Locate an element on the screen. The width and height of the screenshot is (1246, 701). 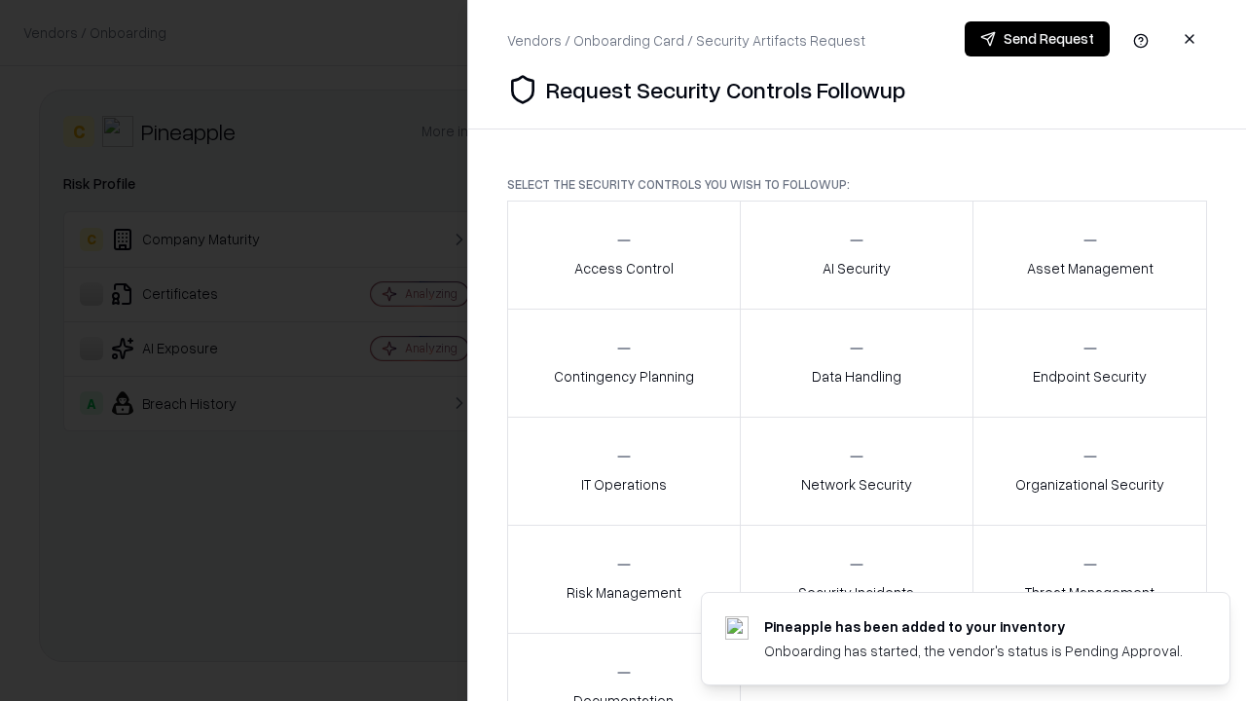
img: pineappleenergy.com is located at coordinates (737, 628).